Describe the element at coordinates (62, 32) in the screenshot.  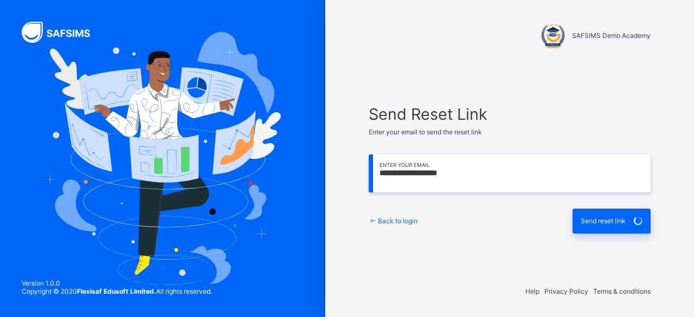
I see `img: SAFSIMS Logo` at that location.